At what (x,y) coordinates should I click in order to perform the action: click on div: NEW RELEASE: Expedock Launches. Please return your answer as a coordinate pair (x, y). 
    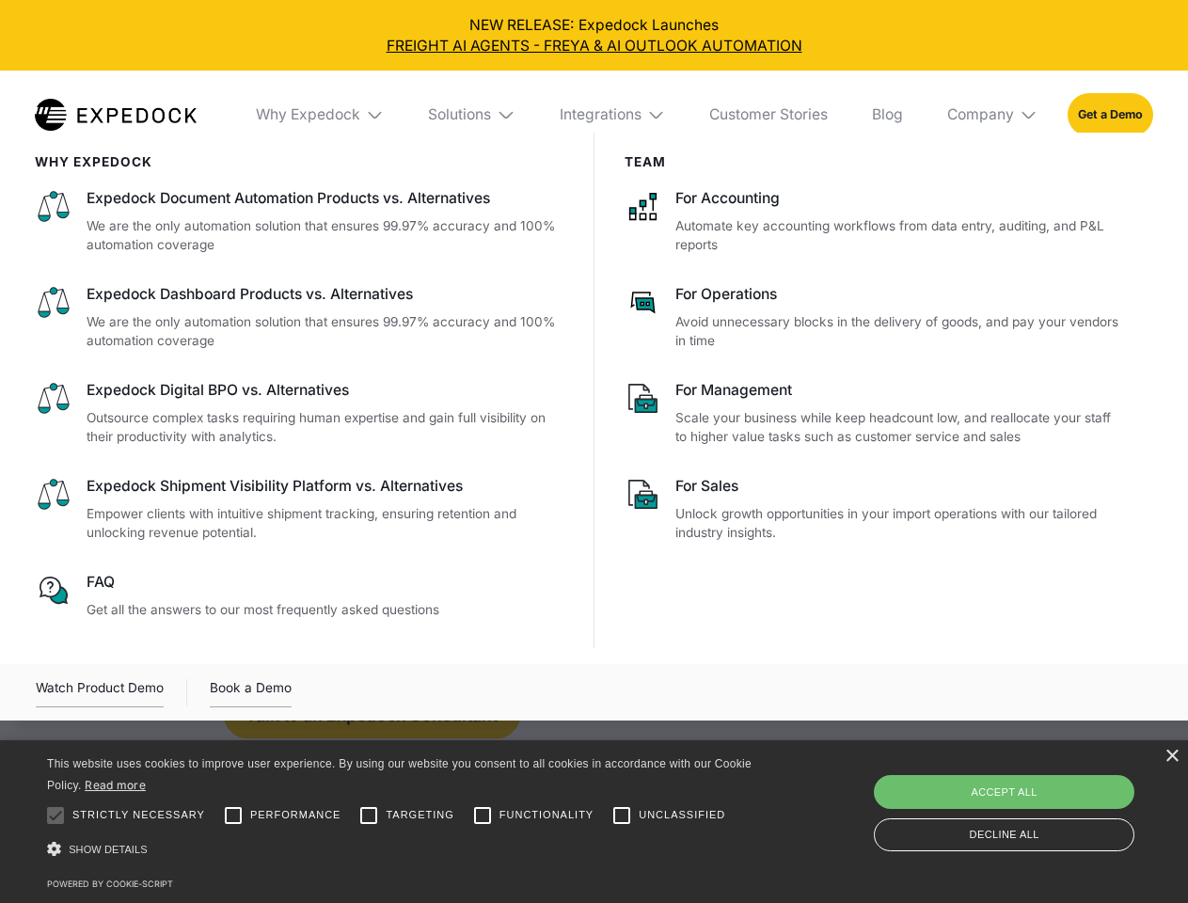
    Looking at the image, I should click on (594, 36).